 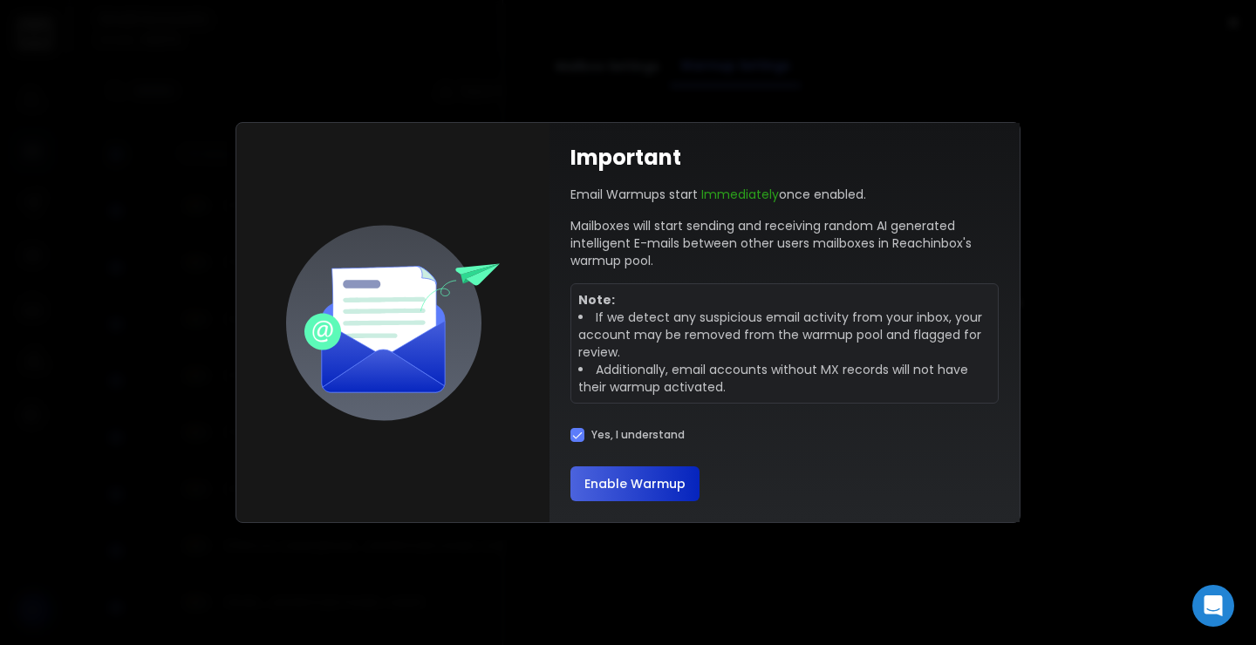 What do you see at coordinates (637, 435) in the screenshot?
I see `label: Yes, I understand` at bounding box center [637, 435].